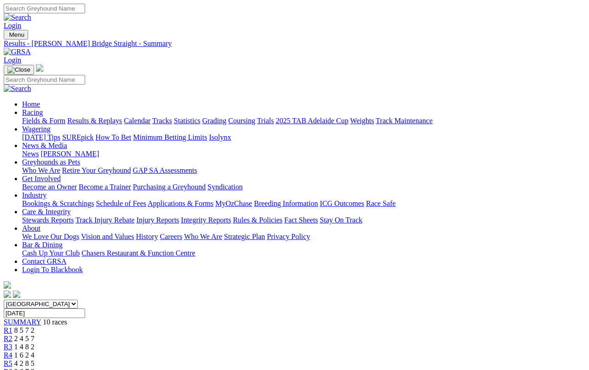 The image size is (589, 370). What do you see at coordinates (45, 145) in the screenshot?
I see `a: News & Media` at bounding box center [45, 145].